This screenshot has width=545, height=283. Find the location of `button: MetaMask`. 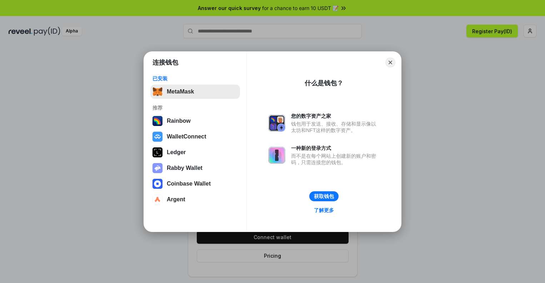

button: MetaMask is located at coordinates (195, 92).